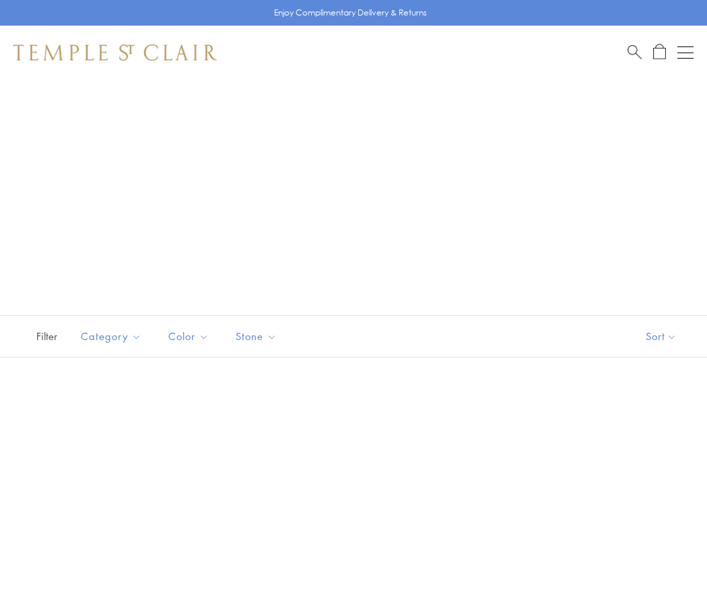  What do you see at coordinates (258, 336) in the screenshot?
I see `span: Stone` at bounding box center [258, 336].